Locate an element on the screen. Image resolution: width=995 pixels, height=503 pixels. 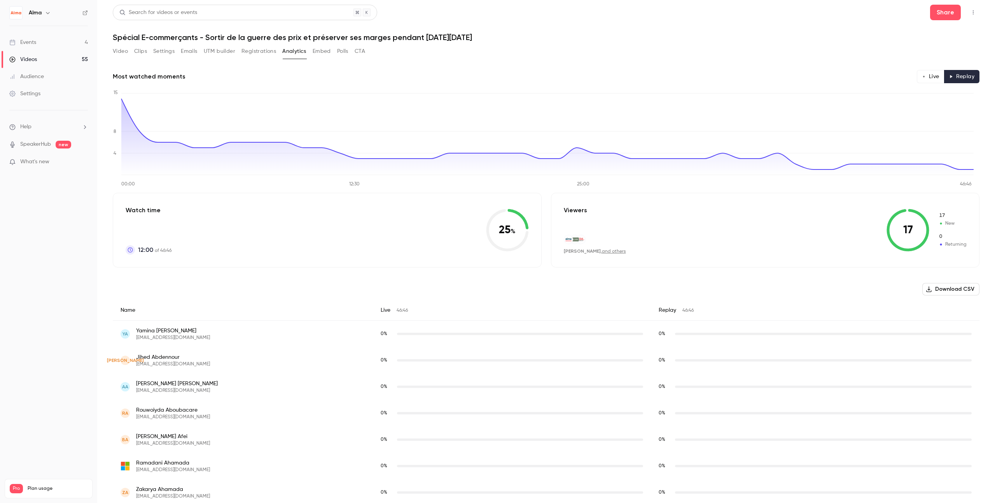
div: rouwoiyda976@gmail.com is located at coordinates (546, 413).